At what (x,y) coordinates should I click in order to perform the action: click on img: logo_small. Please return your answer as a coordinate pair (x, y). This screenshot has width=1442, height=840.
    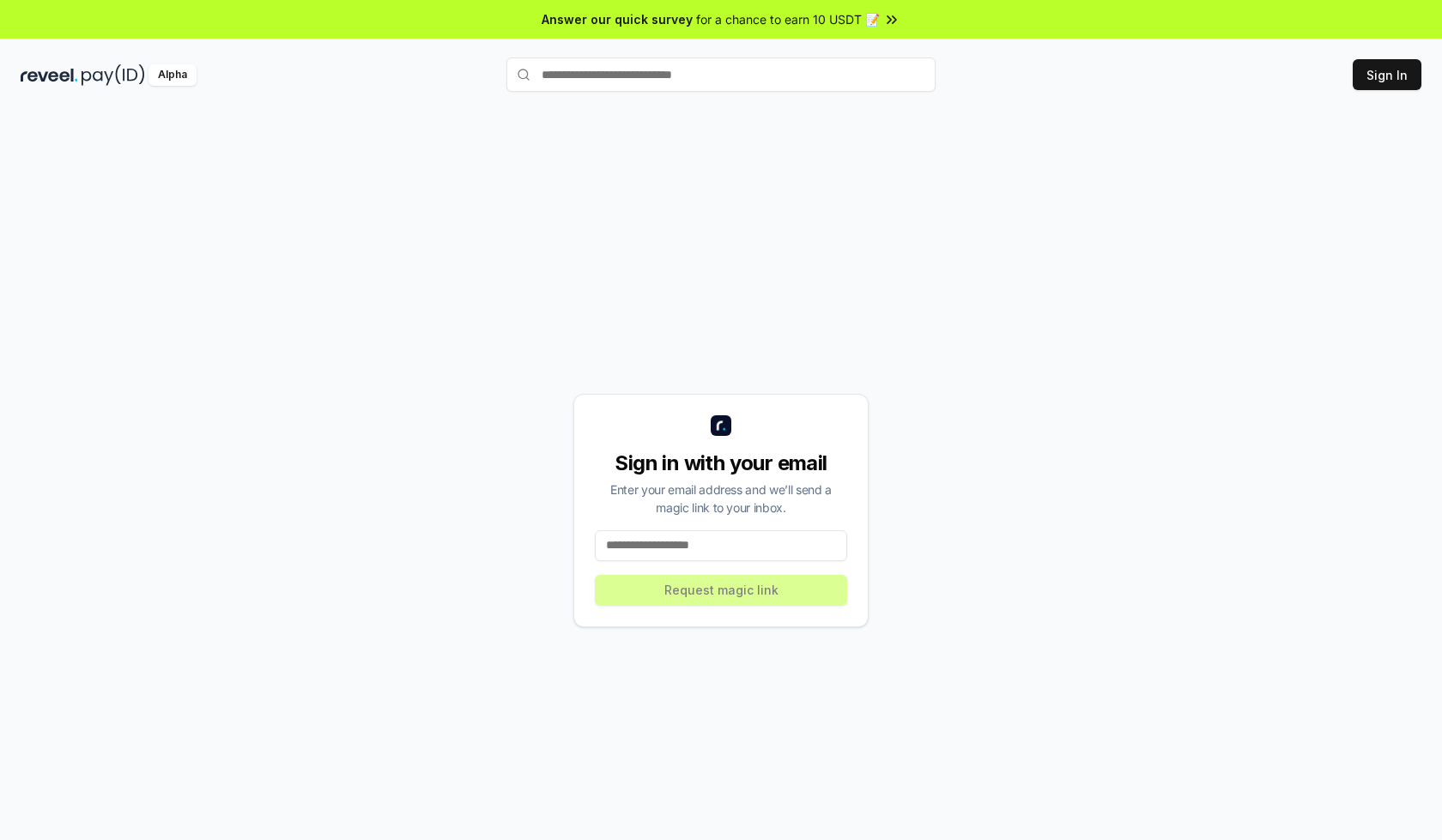
    Looking at the image, I should click on (721, 426).